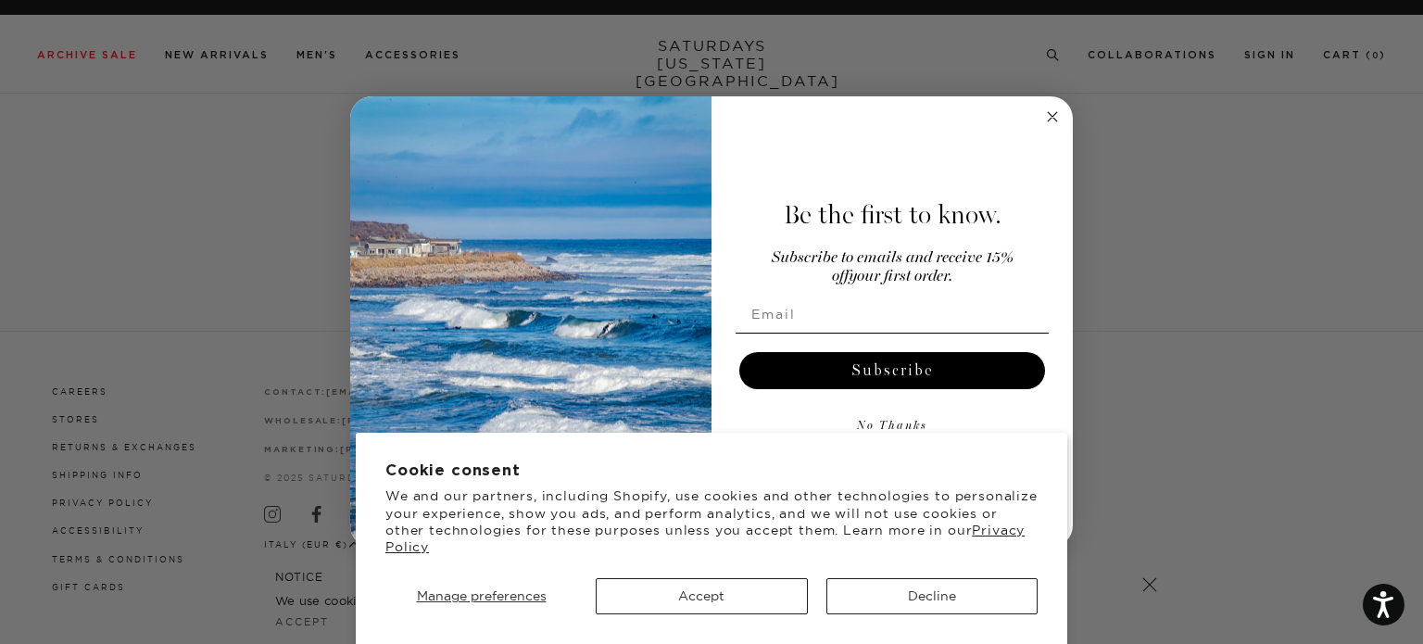 This screenshot has width=1423, height=644. I want to click on button: Decline, so click(932, 596).